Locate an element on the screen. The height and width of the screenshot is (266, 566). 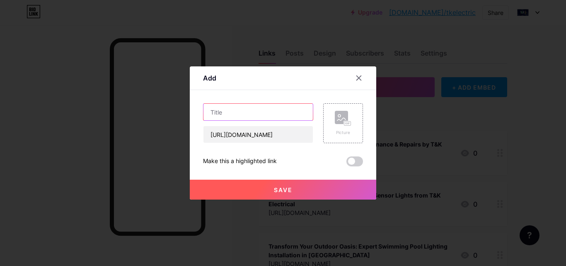
div: Make this a highlighted link is located at coordinates (240, 161).